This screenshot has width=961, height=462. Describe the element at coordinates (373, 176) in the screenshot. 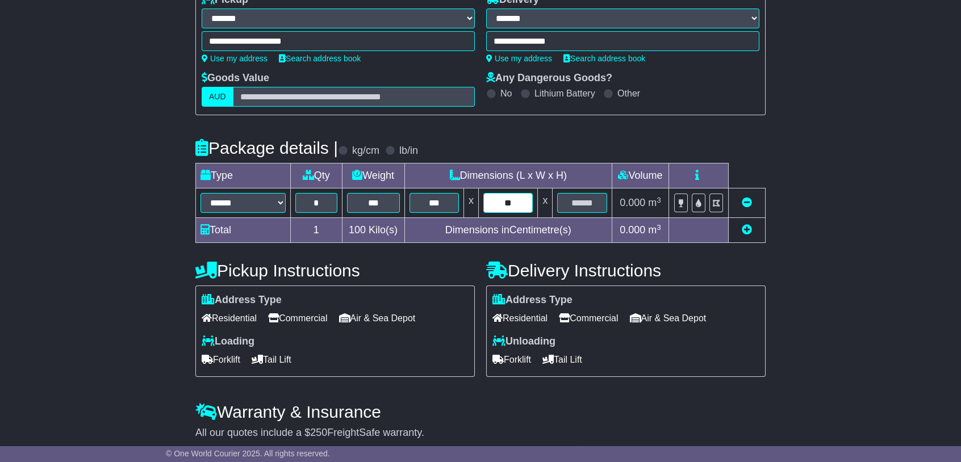

I see `td: Weight` at that location.